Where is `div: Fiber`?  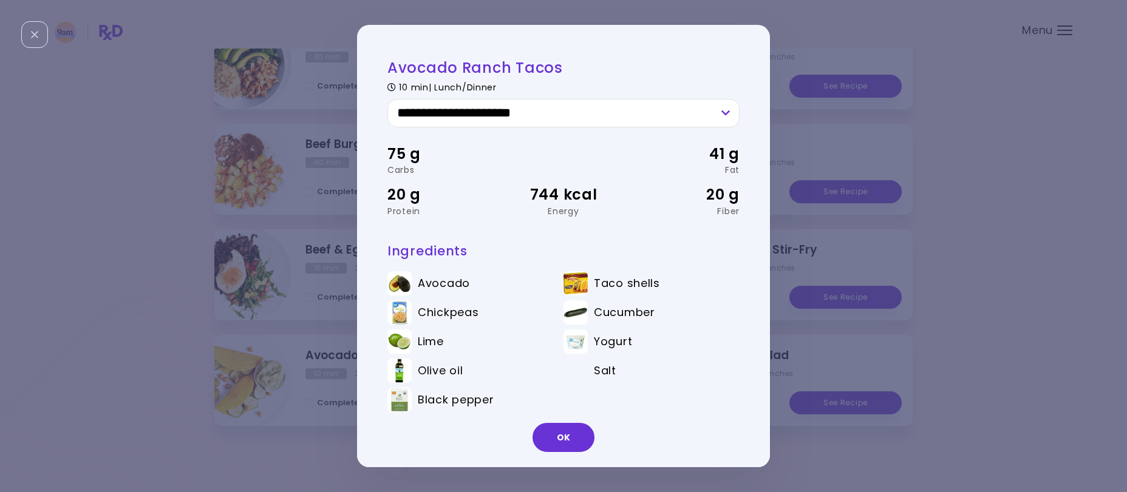
div: Fiber is located at coordinates (681, 211).